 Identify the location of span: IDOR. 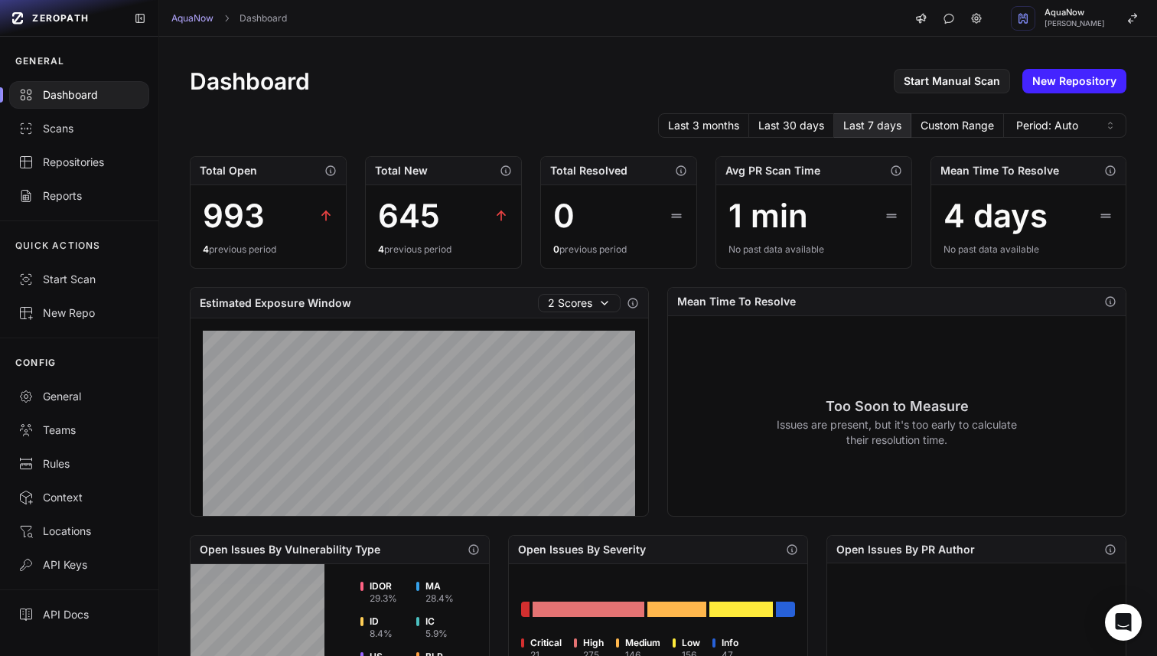
(383, 586).